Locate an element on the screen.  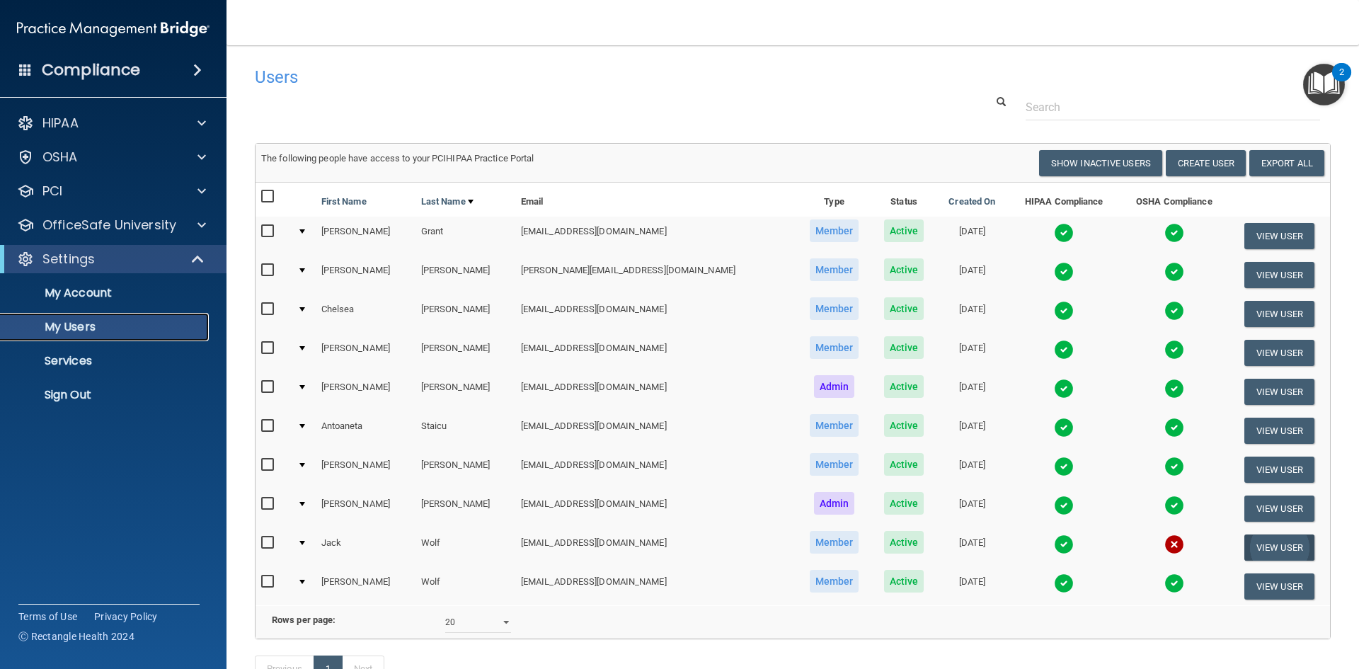
img: cross.ca9f0e7f.svg is located at coordinates (1174, 544).